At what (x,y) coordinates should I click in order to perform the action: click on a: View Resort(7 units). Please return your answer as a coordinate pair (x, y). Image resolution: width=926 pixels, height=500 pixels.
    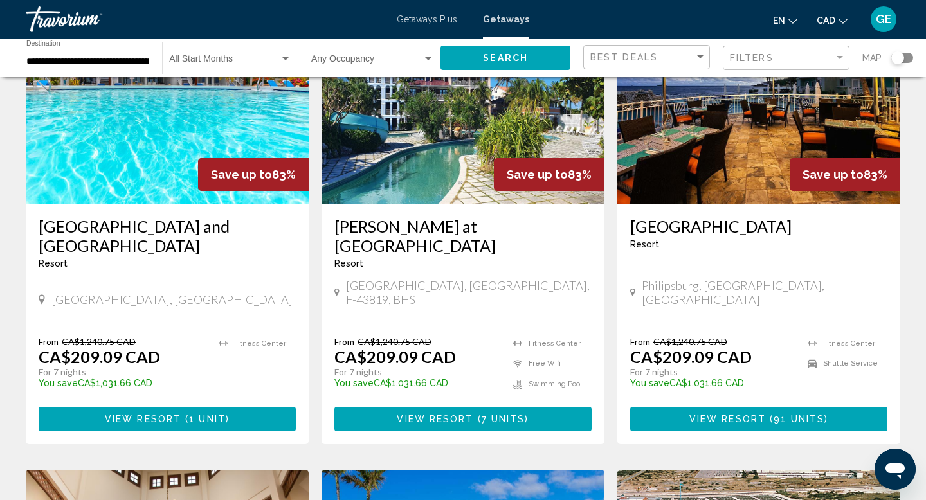
    Looking at the image, I should click on (463, 418).